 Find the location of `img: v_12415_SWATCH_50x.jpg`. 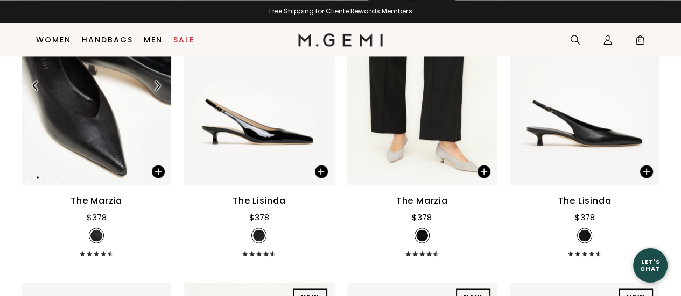

img: v_12415_SWATCH_50x.jpg is located at coordinates (96, 236).